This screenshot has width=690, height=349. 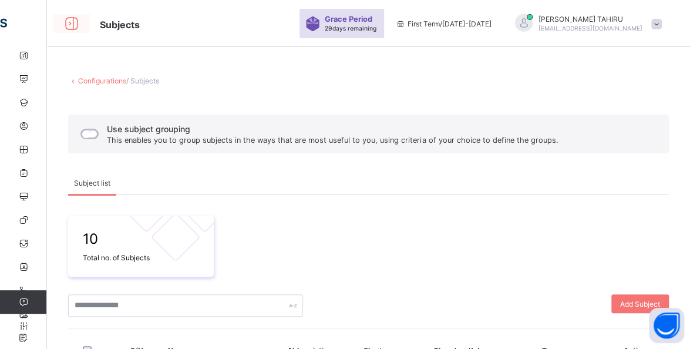 I want to click on a: Configurations, so click(x=102, y=80).